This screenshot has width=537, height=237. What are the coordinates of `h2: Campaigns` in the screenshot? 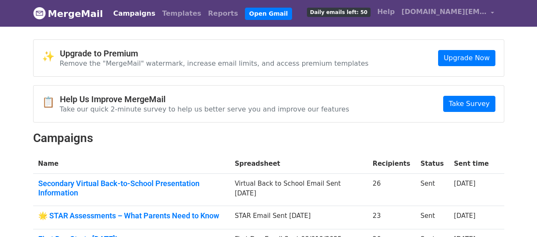 It's located at (269, 139).